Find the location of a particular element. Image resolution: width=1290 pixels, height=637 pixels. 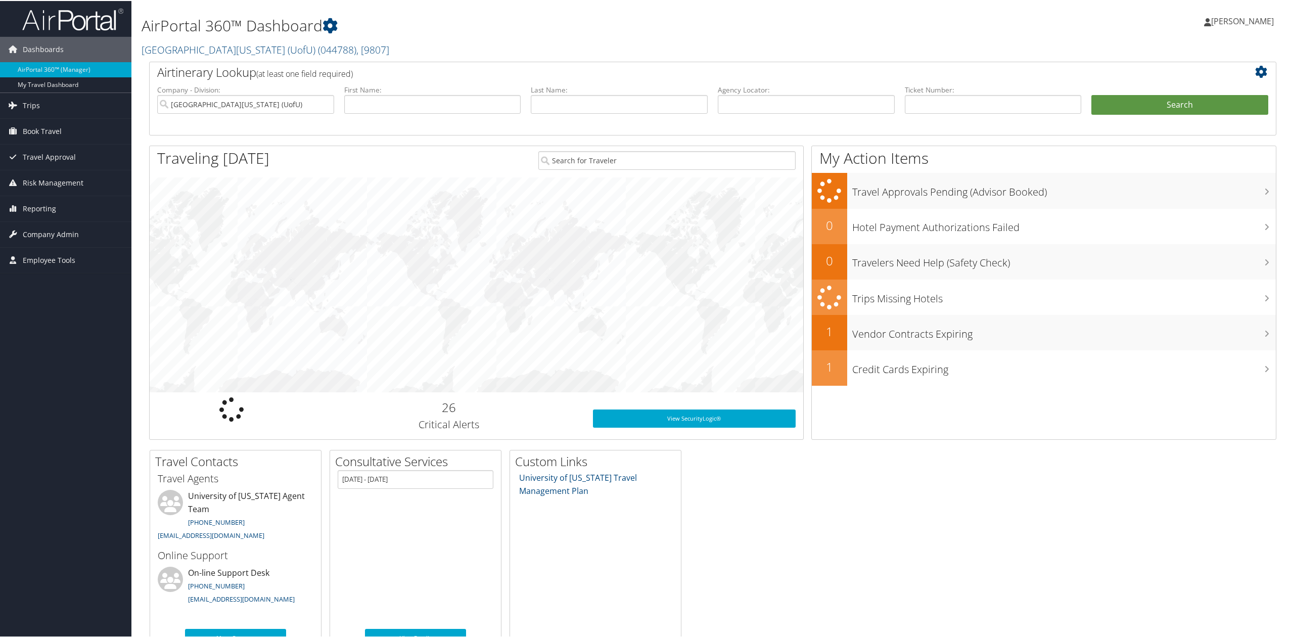

span: Employee Tools is located at coordinates (49, 259).